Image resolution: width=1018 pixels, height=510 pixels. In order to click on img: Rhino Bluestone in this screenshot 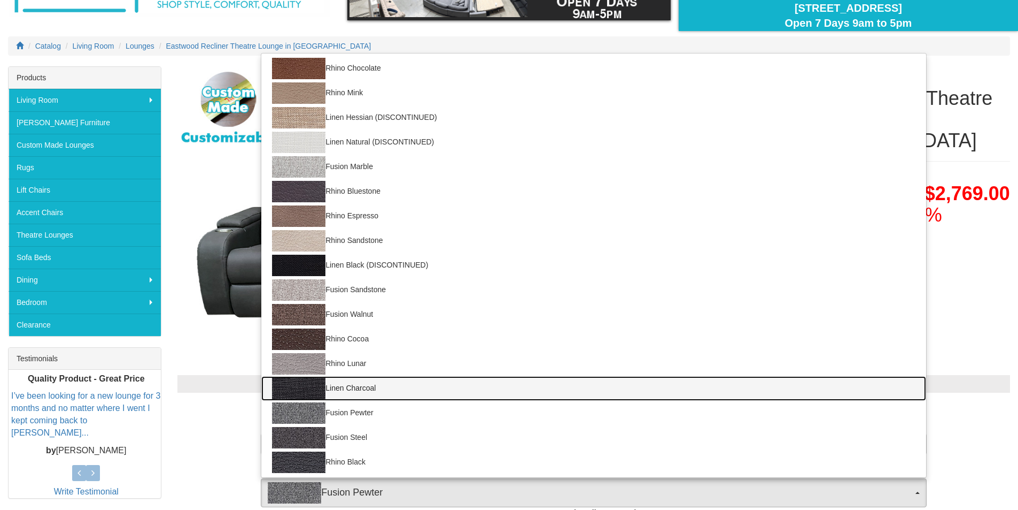, I will do `click(299, 191)`.